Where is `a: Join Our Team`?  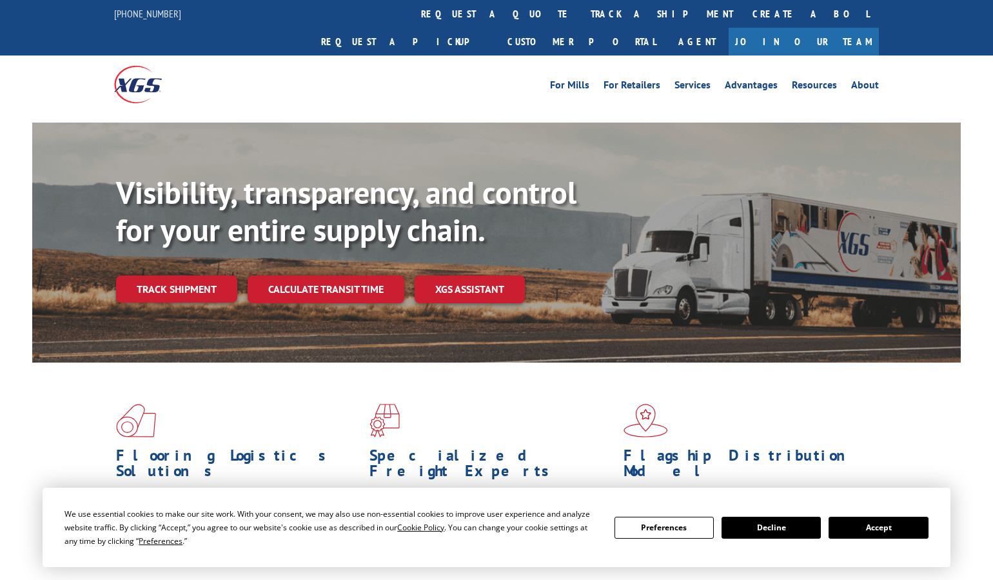
a: Join Our Team is located at coordinates (803, 41).